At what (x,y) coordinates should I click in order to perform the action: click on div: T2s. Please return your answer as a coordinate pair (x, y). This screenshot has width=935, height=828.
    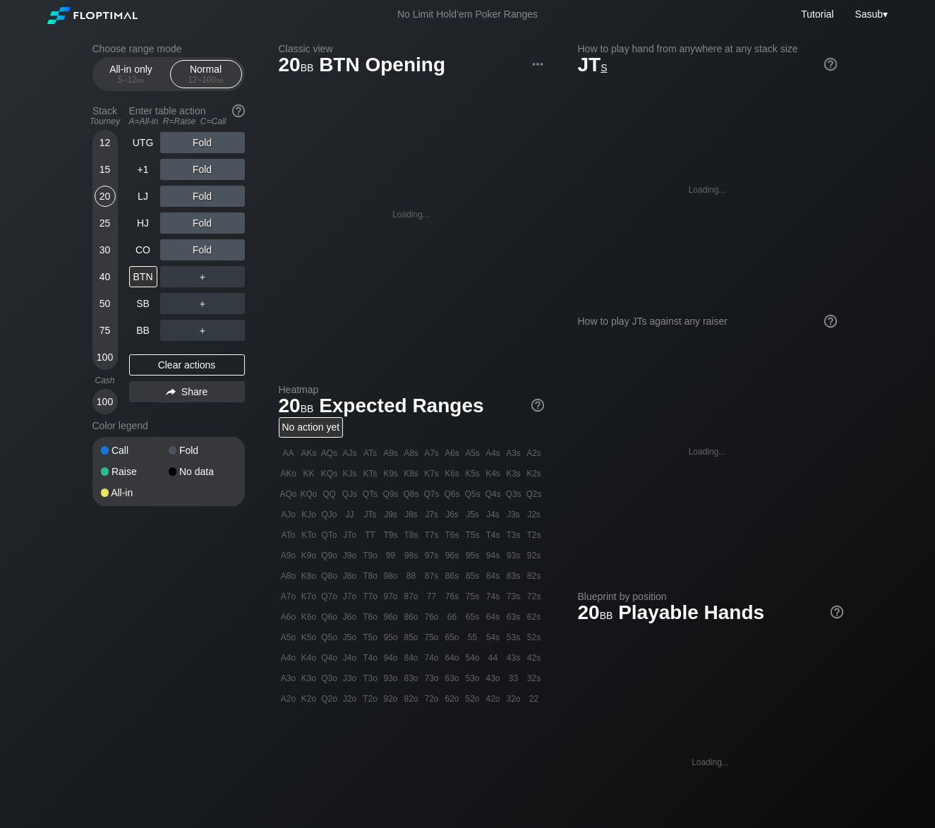
    Looking at the image, I should click on (534, 535).